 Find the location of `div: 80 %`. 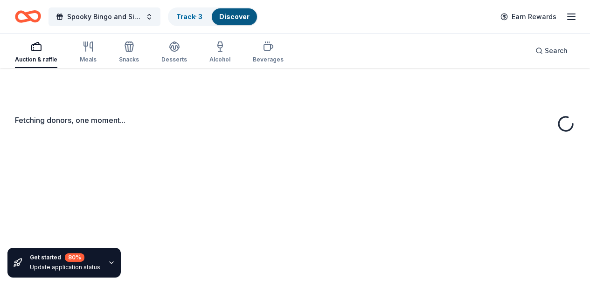

div: 80 % is located at coordinates (75, 258).